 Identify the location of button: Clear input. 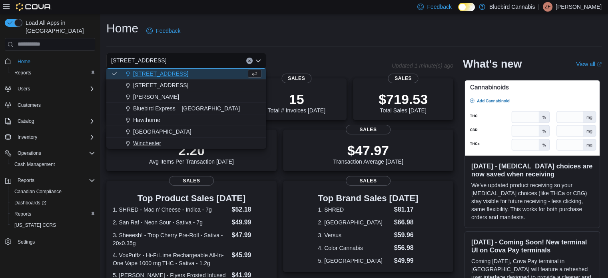
(250, 61).